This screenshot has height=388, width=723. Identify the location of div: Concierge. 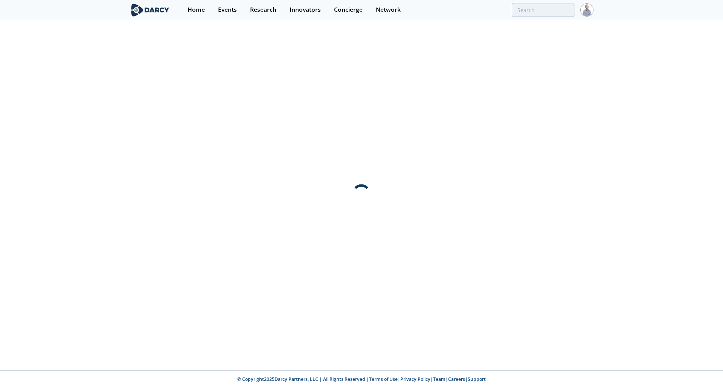
(348, 10).